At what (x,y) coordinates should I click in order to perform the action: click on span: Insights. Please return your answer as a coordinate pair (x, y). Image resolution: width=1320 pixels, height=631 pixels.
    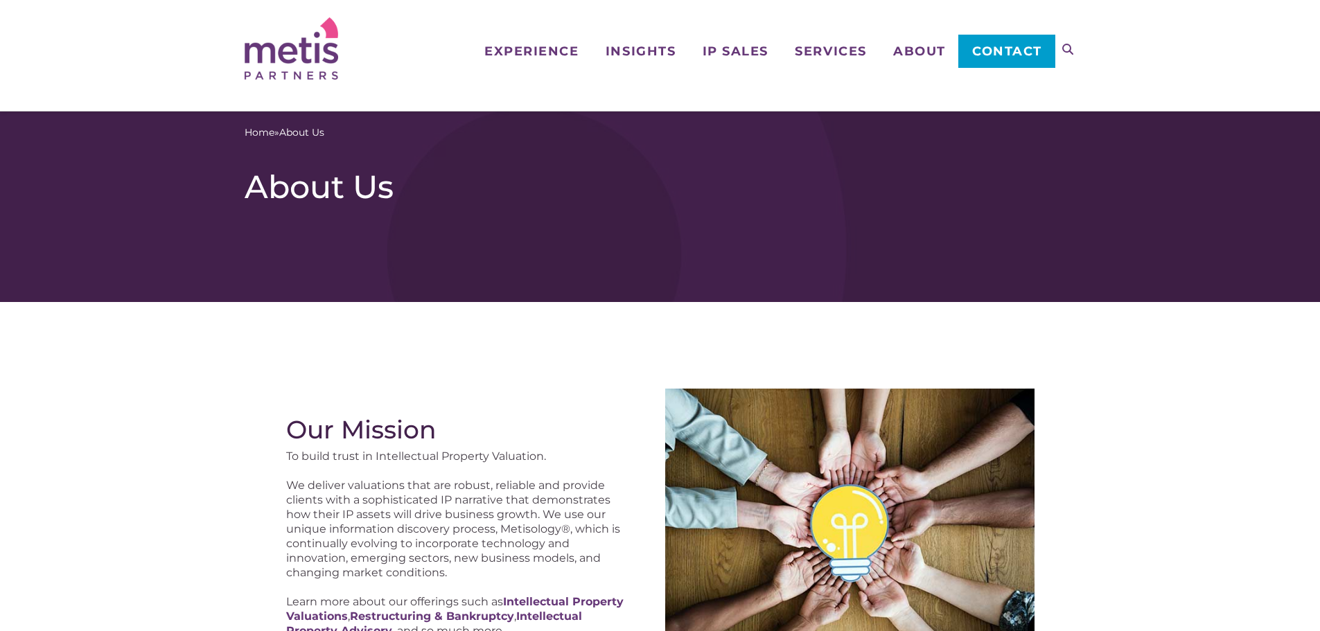
    Looking at the image, I should click on (640, 51).